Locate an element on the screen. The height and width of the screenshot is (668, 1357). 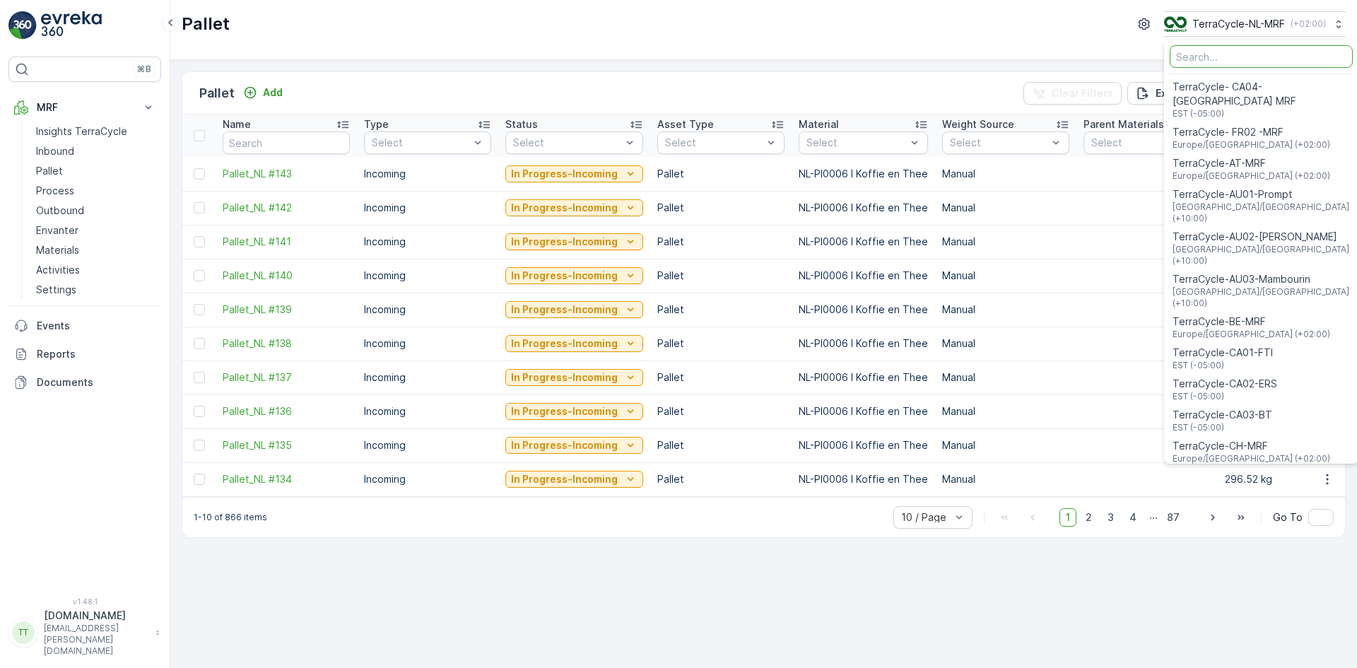
span: TerraCycle-CA03-BT is located at coordinates (1222, 415).